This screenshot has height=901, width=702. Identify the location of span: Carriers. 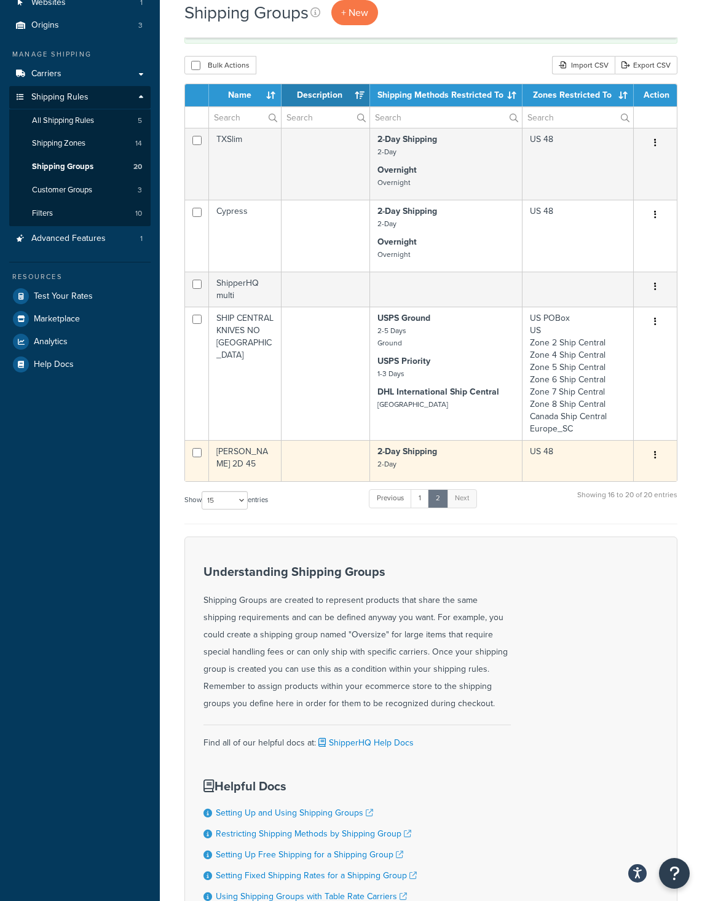
(46, 74).